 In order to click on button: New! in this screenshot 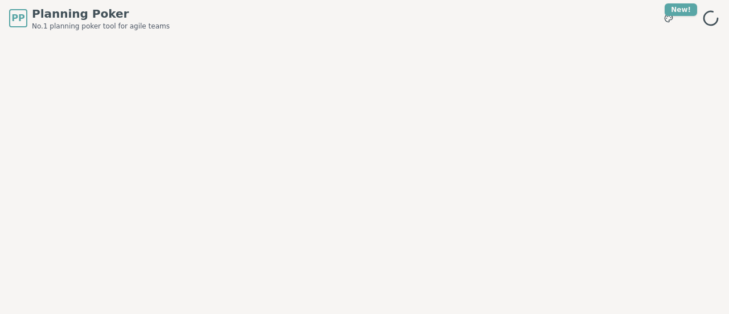, I will do `click(668, 18)`.